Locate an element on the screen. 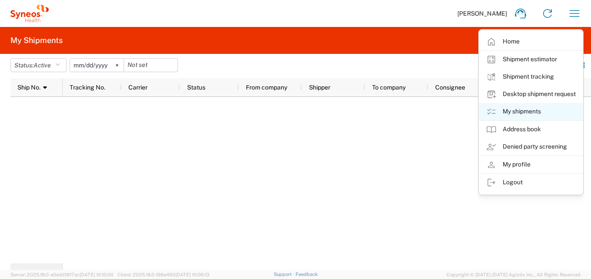  h2: My Shipments is located at coordinates (37, 40).